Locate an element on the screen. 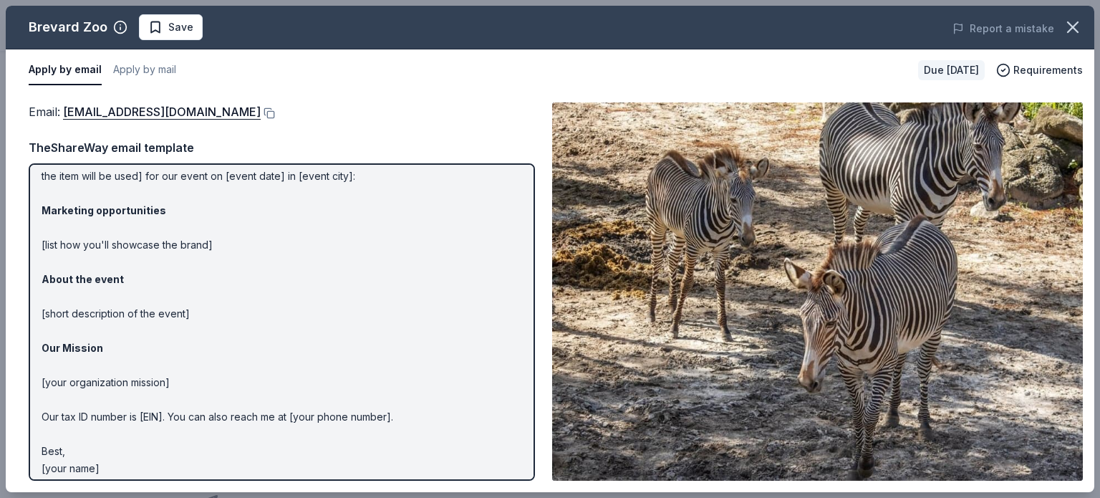  button: Apply by email is located at coordinates (65, 70).